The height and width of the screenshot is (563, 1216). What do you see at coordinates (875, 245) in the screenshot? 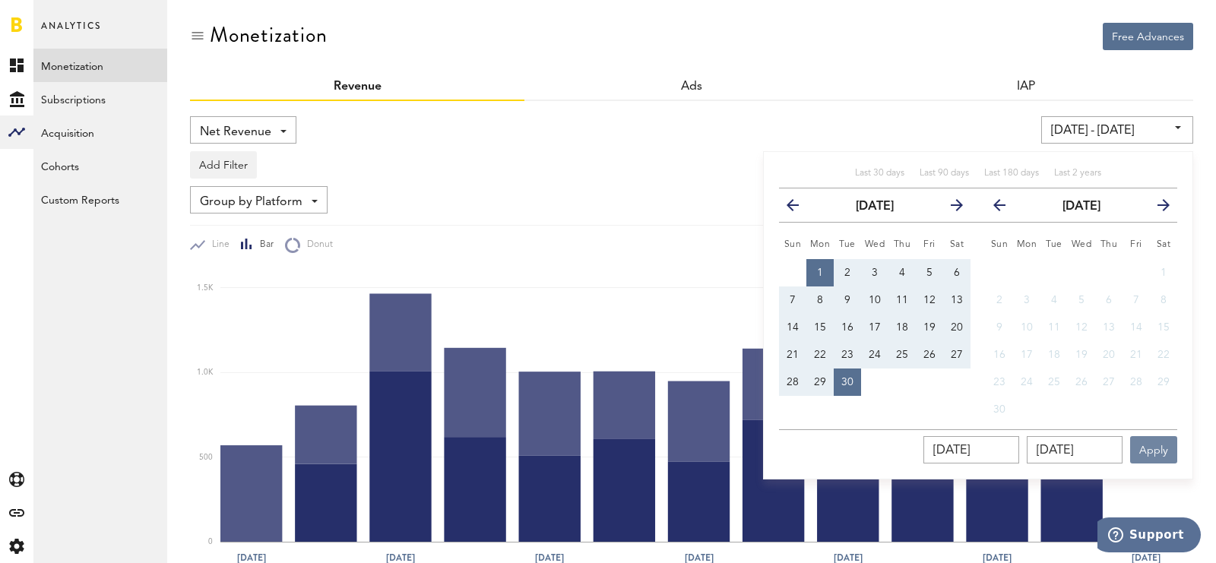
I see `small: Wednesday` at bounding box center [875, 245].